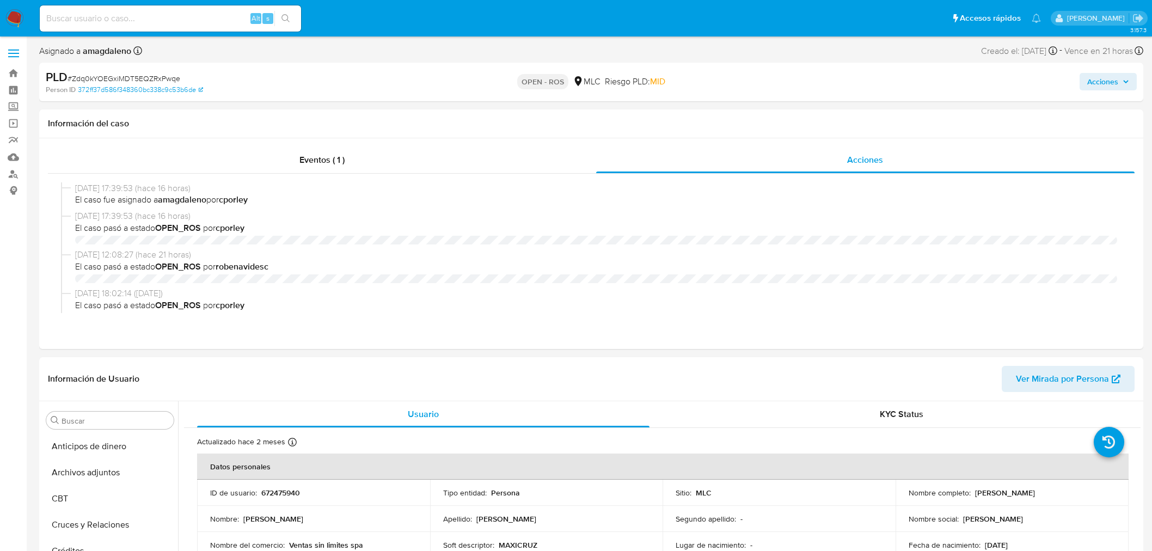 The image size is (1152, 551). I want to click on span: KYC Status, so click(901, 414).